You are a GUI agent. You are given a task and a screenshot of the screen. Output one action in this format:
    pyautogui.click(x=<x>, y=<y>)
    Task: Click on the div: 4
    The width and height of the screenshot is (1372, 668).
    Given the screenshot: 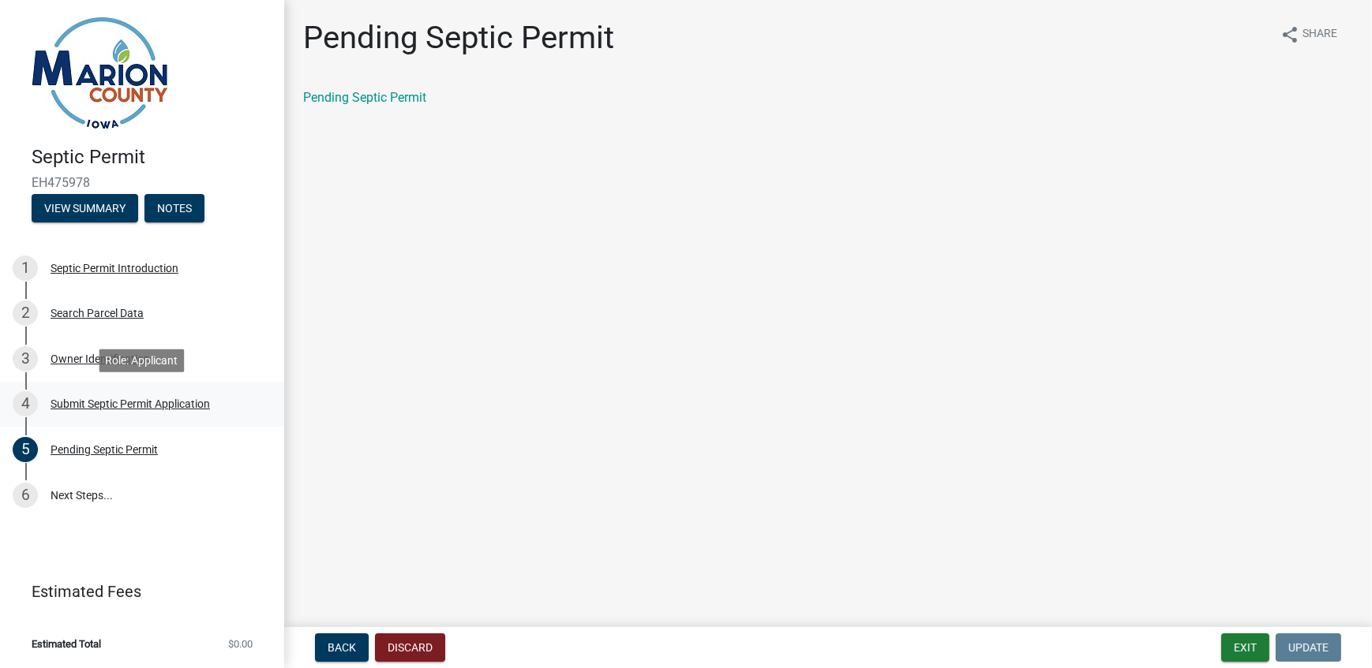 What is the action you would take?
    pyautogui.click(x=25, y=404)
    